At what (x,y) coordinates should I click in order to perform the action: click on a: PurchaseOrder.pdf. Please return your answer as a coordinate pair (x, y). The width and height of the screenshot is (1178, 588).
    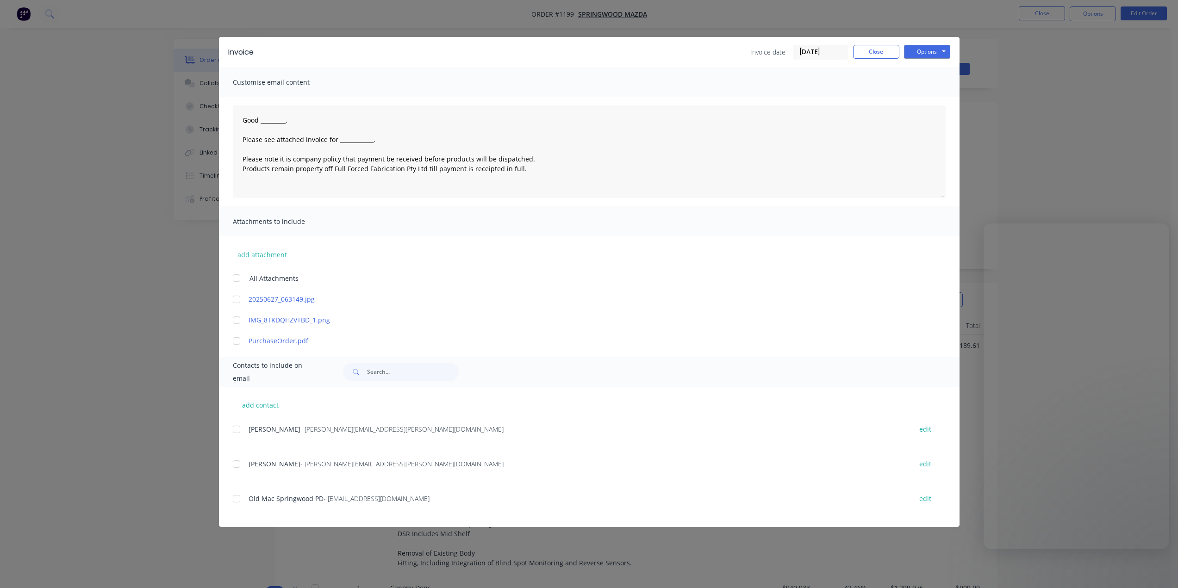
    Looking at the image, I should click on (575, 341).